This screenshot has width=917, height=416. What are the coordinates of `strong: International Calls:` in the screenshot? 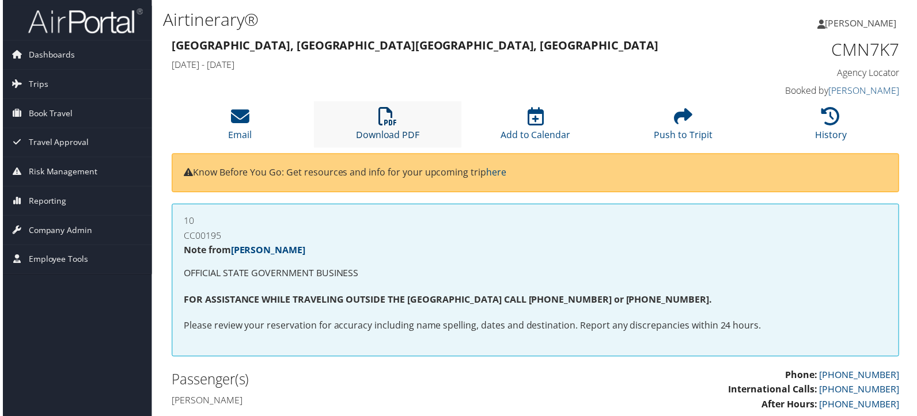 It's located at (774, 392).